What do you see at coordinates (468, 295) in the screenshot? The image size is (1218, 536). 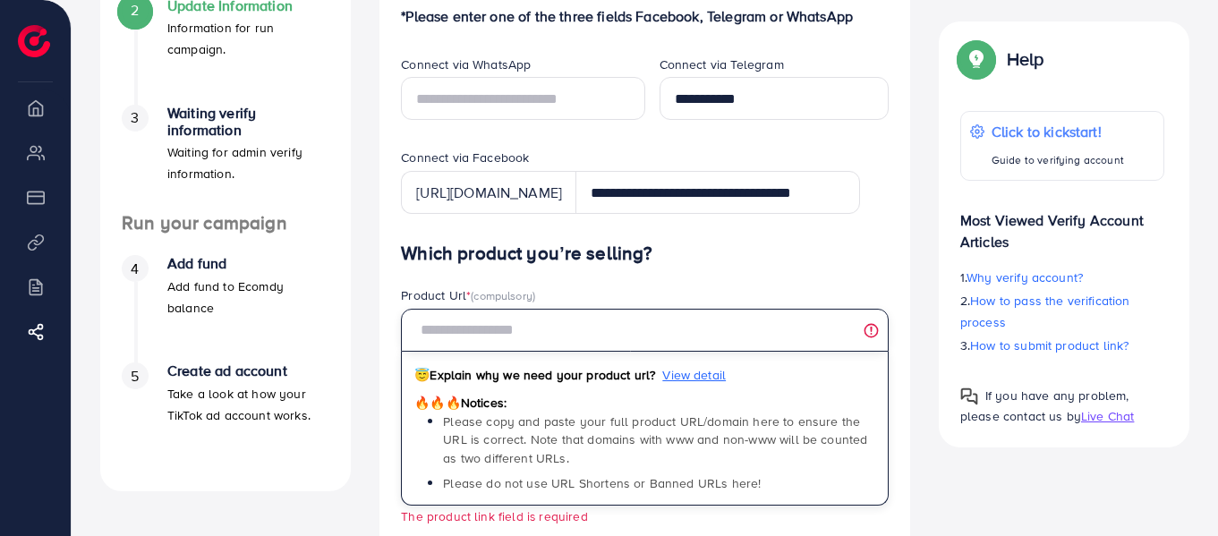 I see `label: Product Url` at bounding box center [468, 295].